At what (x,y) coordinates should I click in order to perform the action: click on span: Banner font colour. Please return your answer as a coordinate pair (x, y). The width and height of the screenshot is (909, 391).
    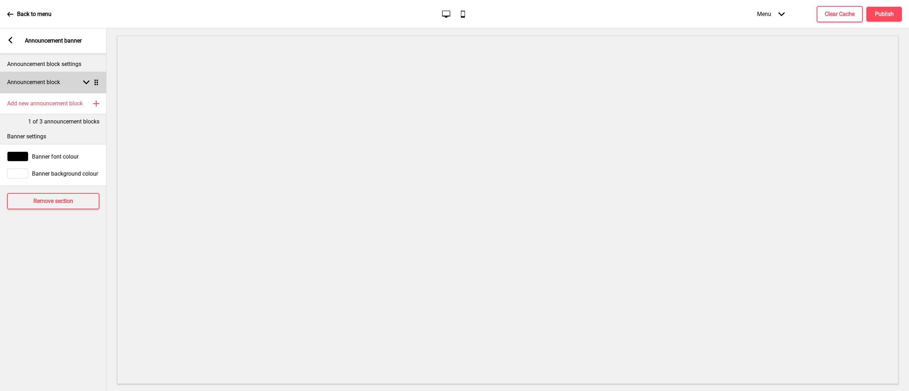
    Looking at the image, I should click on (55, 157).